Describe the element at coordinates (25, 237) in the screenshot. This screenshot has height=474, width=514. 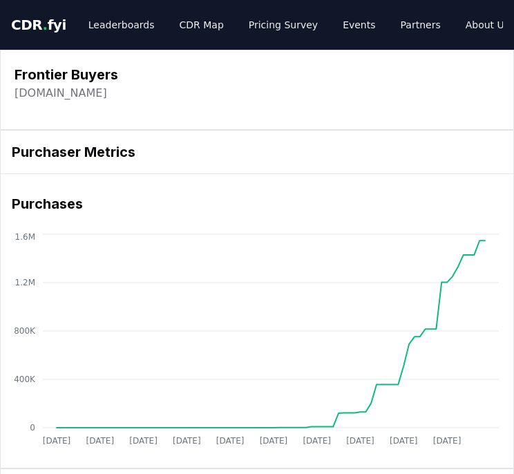
I see `tspan: 1.6M` at that location.